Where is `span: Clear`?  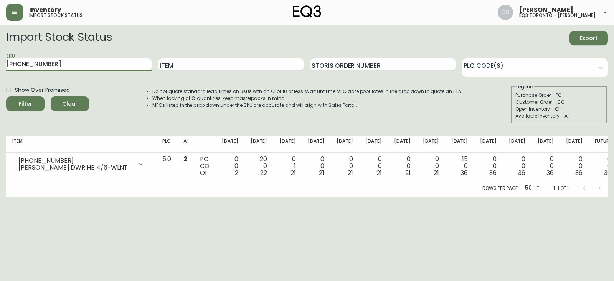
span: Clear is located at coordinates (70, 104).